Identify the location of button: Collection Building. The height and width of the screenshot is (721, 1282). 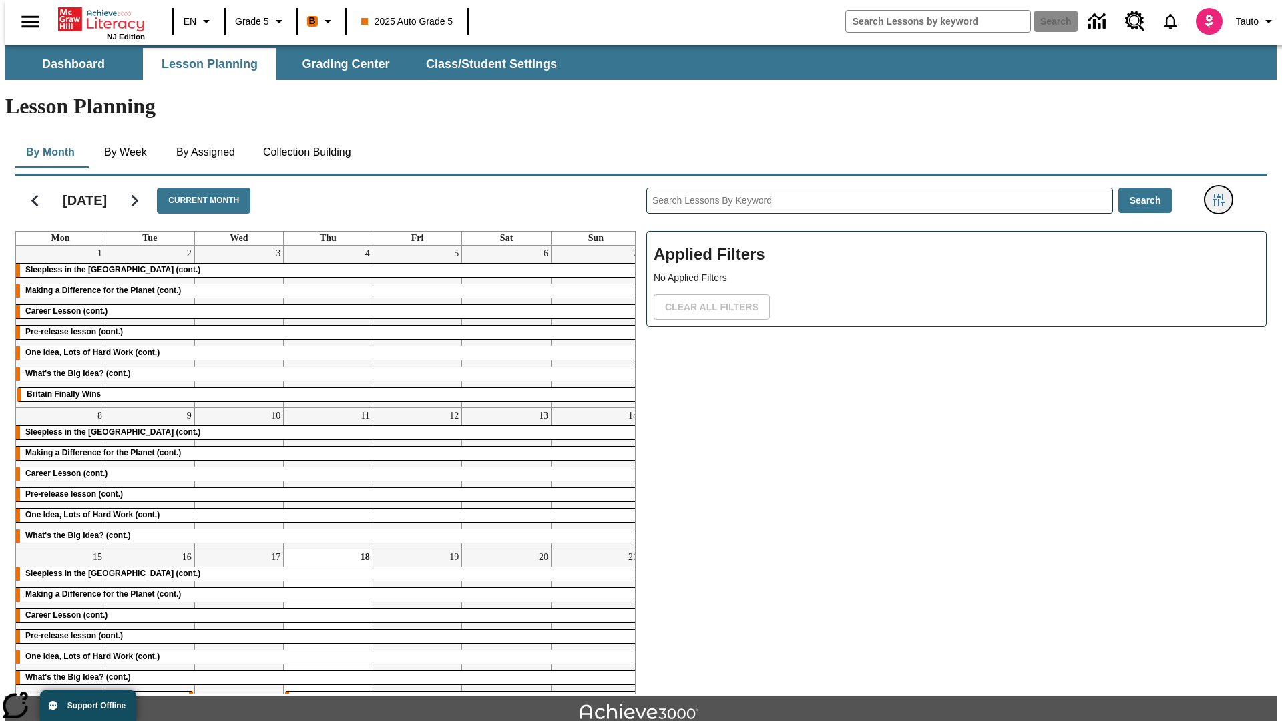
(307, 152).